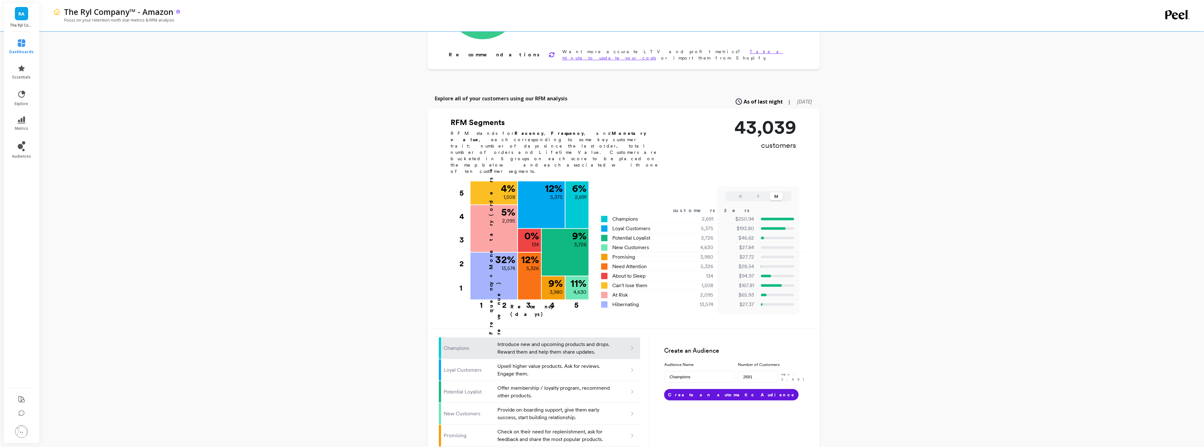 Image resolution: width=1204 pixels, height=447 pixels. I want to click on p: 4 %, so click(508, 188).